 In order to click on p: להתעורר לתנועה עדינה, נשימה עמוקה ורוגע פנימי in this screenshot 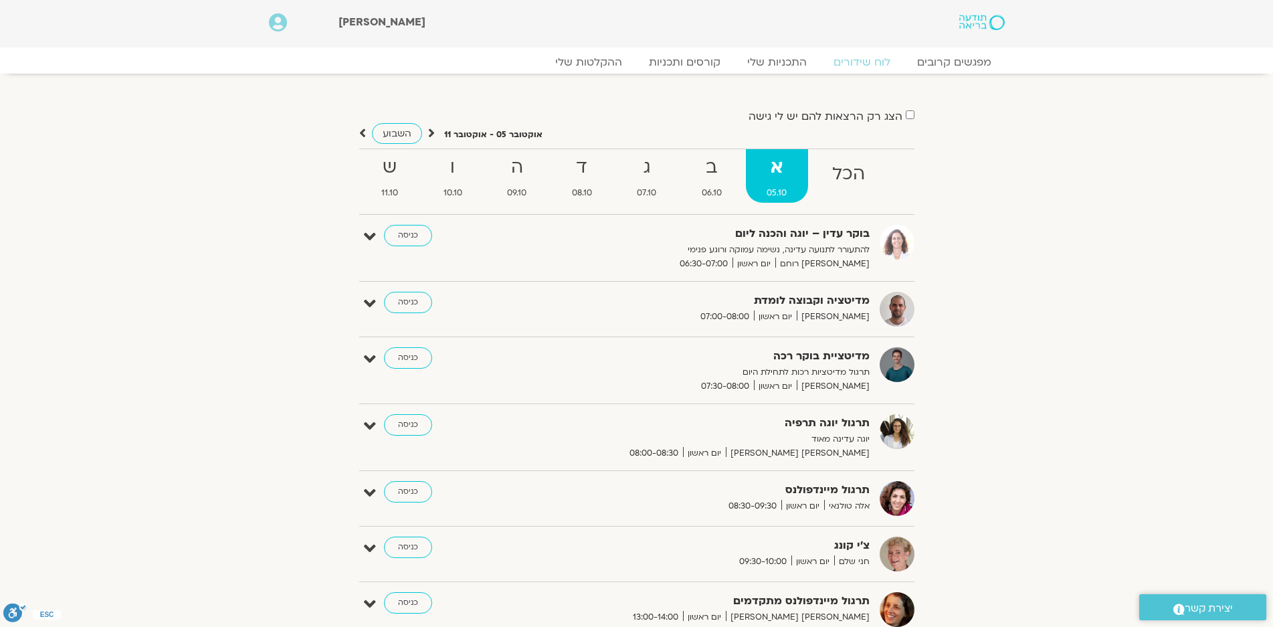, I will do `click(706, 249)`.